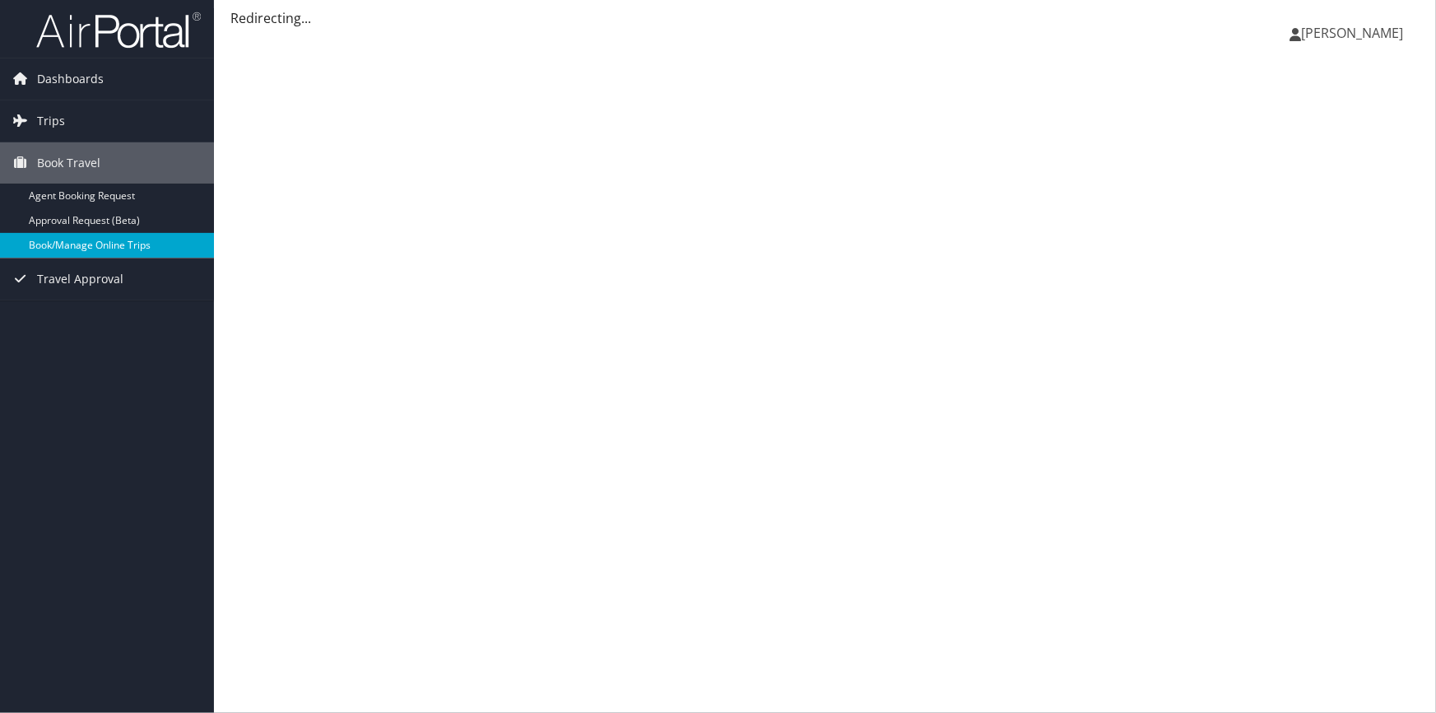  Describe the element at coordinates (68, 163) in the screenshot. I see `span: Book Travel` at that location.